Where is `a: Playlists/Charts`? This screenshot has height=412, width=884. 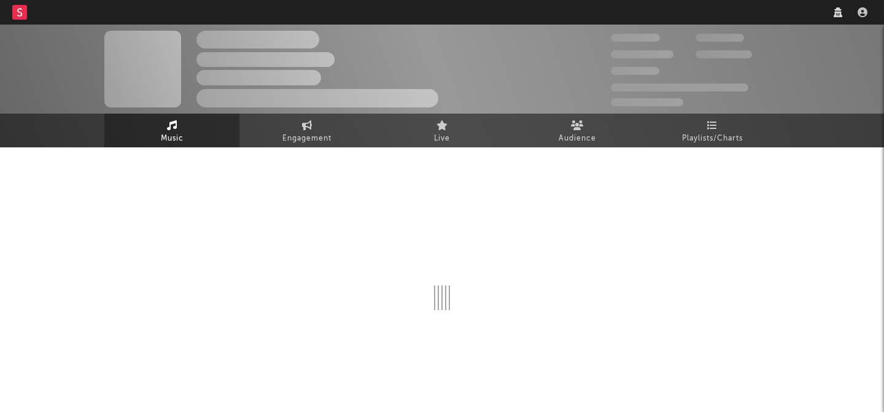
a: Playlists/Charts is located at coordinates (712, 130).